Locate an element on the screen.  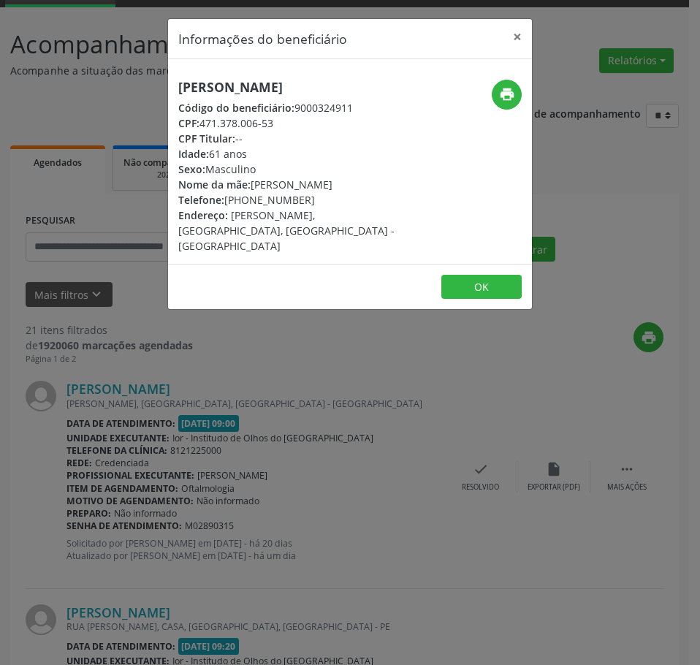
i: print is located at coordinates (507, 94).